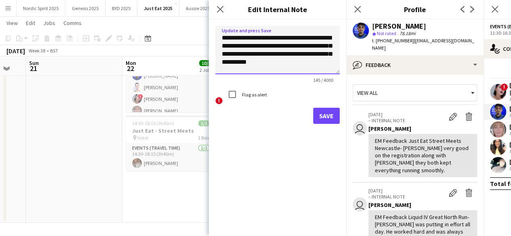 The height and width of the screenshot is (236, 511). I want to click on span: Edit, so click(30, 23).